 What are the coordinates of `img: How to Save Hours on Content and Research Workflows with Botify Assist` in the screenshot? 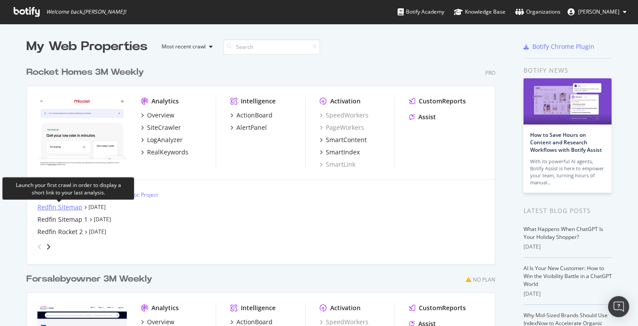 It's located at (567, 101).